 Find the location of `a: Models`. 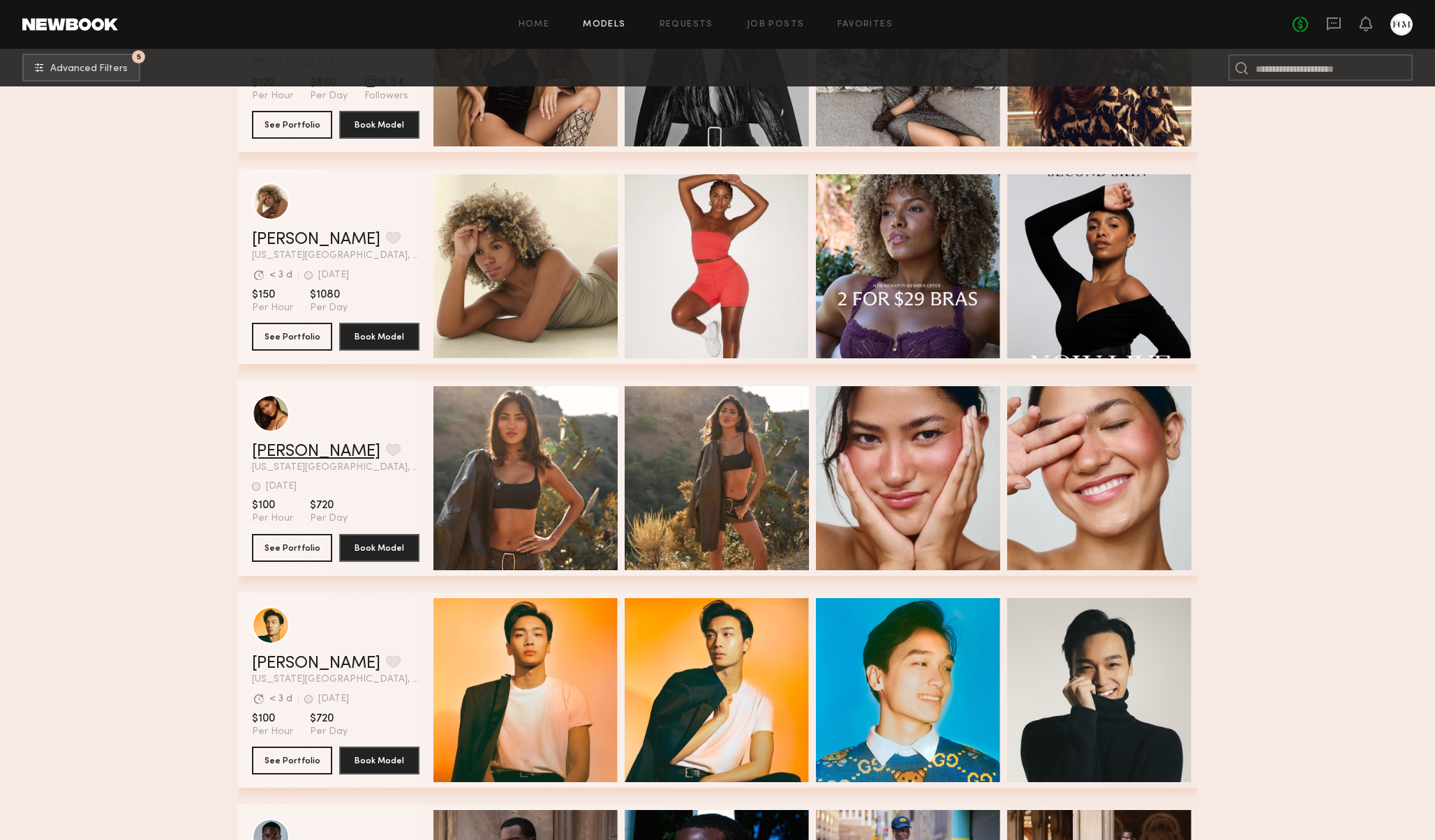

a: Models is located at coordinates (603, 24).